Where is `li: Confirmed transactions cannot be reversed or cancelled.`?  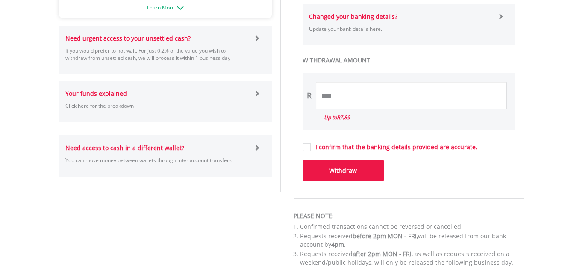
li: Confirmed transactions cannot be reversed or cancelled. is located at coordinates (412, 227).